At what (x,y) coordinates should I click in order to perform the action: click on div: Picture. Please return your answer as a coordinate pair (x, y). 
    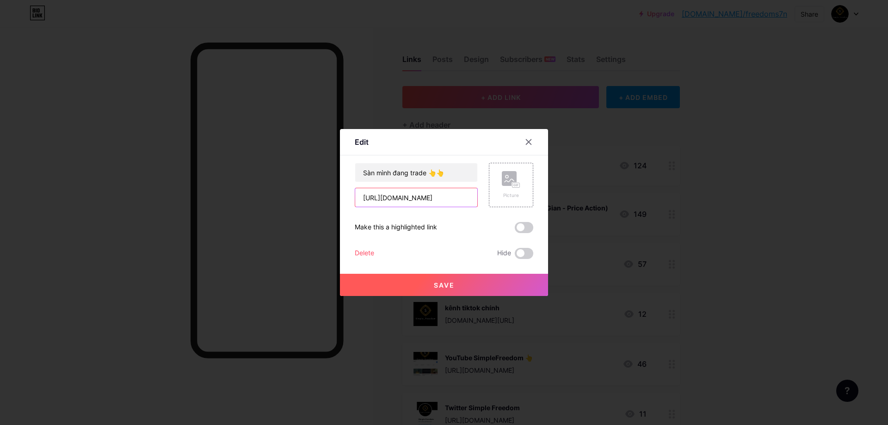
    Looking at the image, I should click on (511, 195).